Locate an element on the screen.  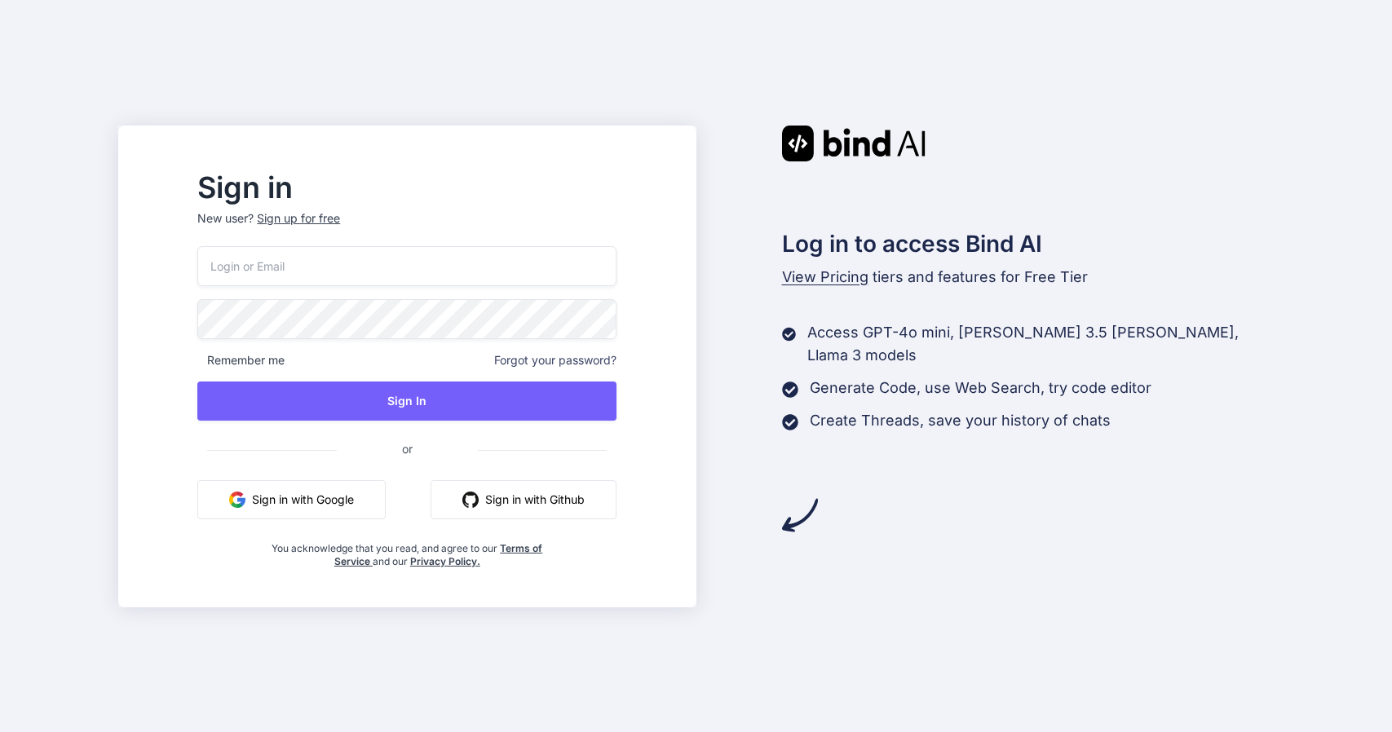
img: Bind AI logo is located at coordinates (854, 144).